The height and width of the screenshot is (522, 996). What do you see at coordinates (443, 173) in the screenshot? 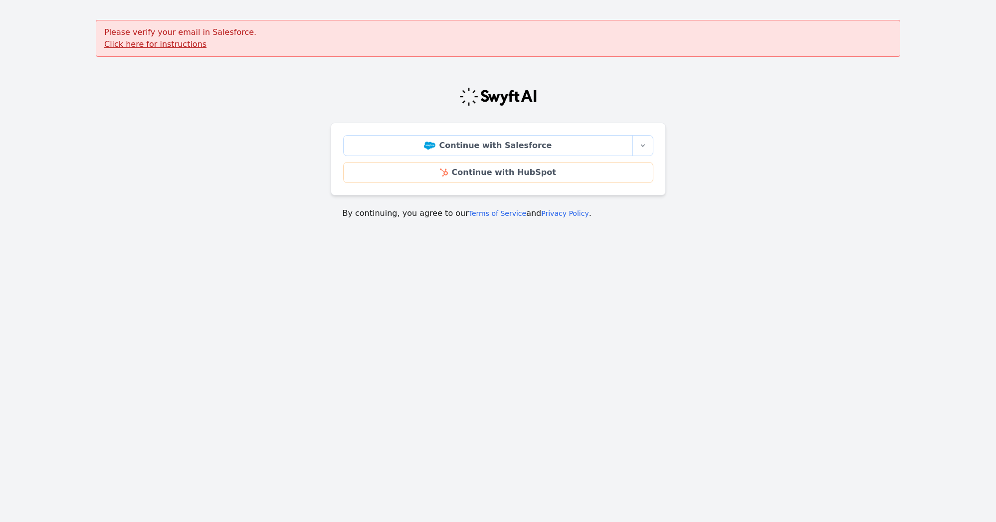
I see `img: HubSpot` at bounding box center [443, 173].